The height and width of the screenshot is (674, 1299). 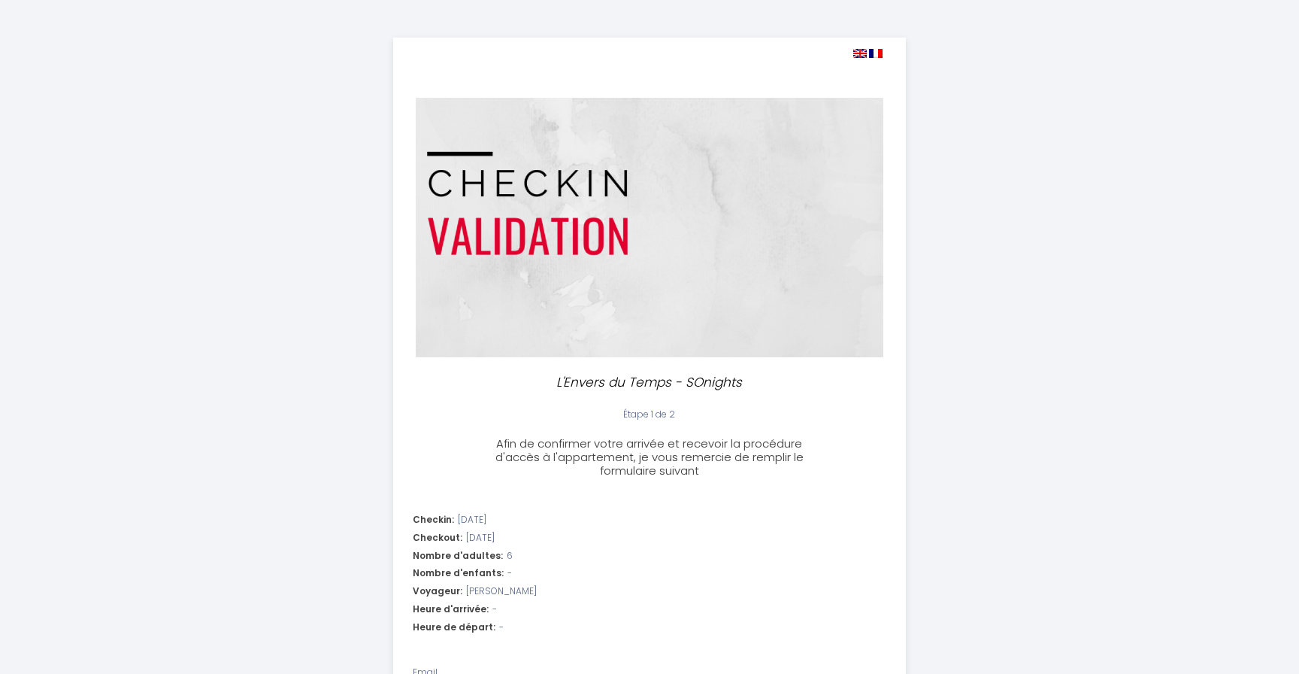 I want to click on span: Heure d'arrivée:, so click(x=450, y=609).